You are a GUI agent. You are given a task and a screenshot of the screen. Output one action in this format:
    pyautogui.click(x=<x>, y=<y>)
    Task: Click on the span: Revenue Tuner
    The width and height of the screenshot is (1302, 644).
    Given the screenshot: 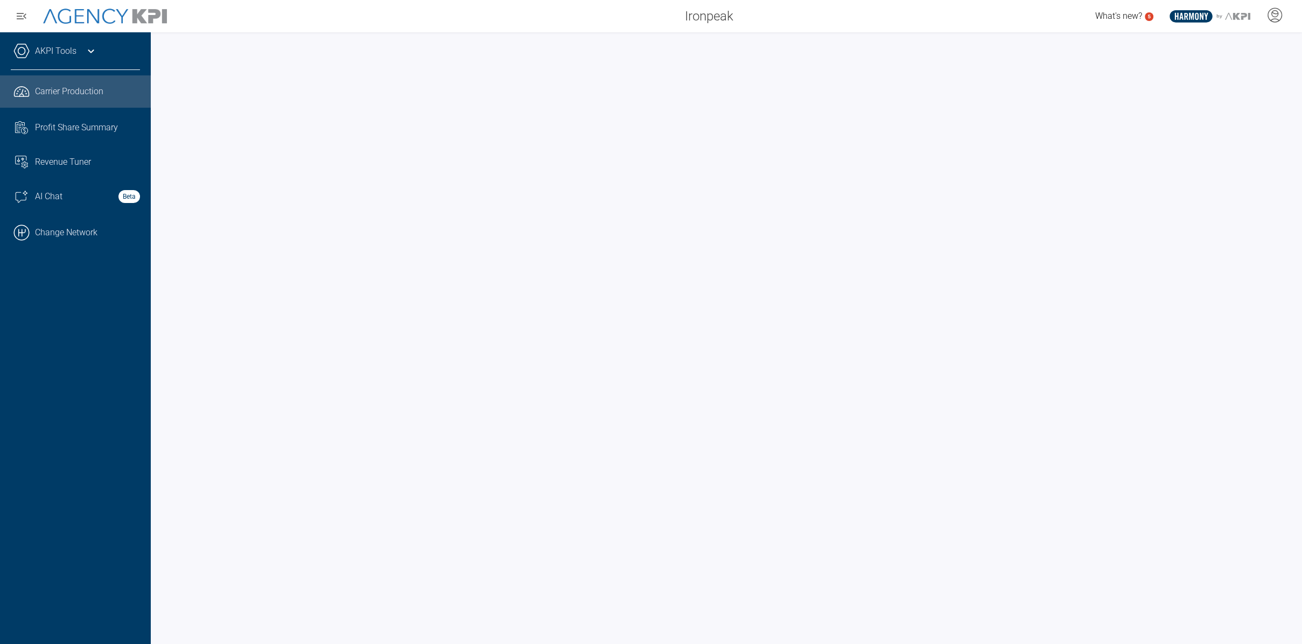 What is the action you would take?
    pyautogui.click(x=63, y=162)
    